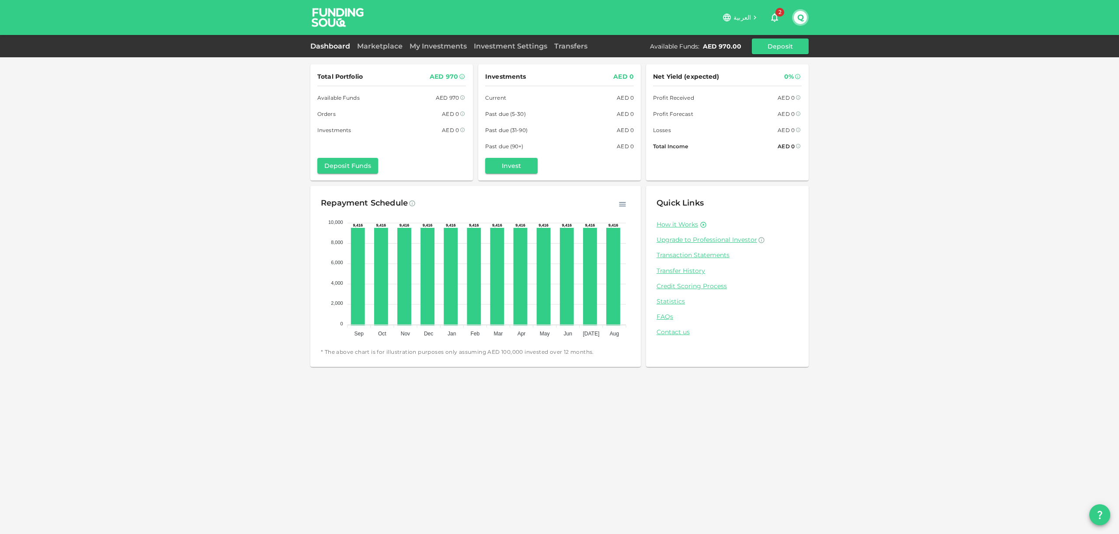 The height and width of the screenshot is (534, 1119). I want to click on tspan: Jun, so click(568, 333).